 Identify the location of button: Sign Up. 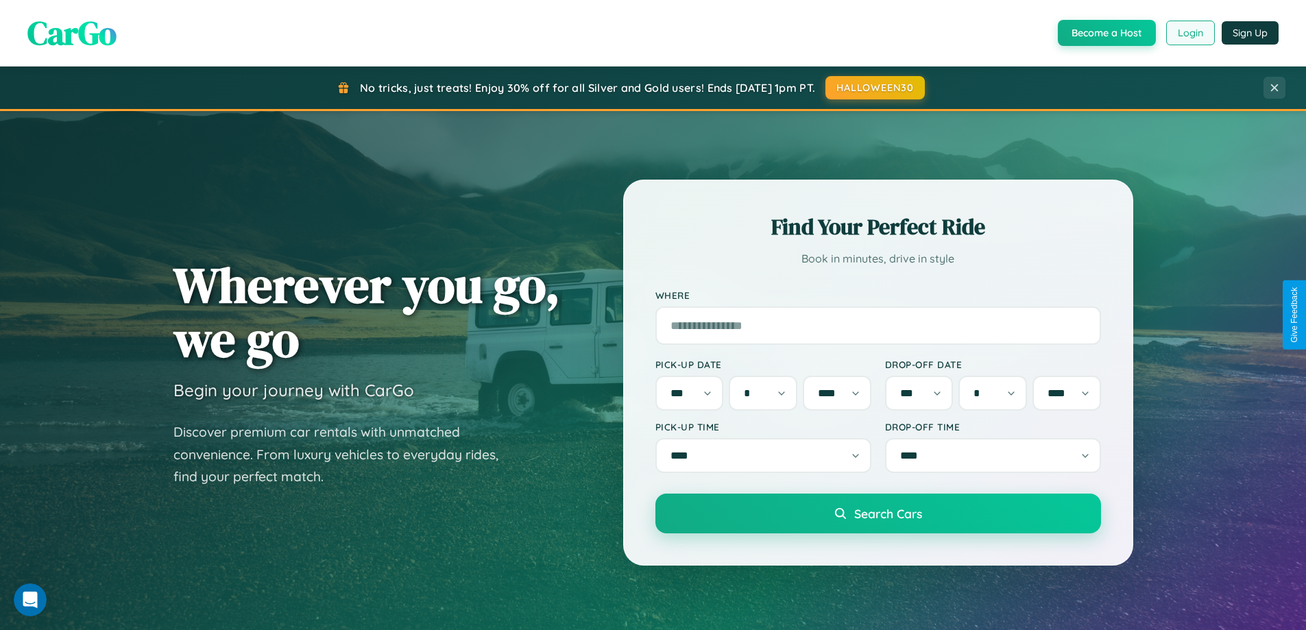
(1250, 33).